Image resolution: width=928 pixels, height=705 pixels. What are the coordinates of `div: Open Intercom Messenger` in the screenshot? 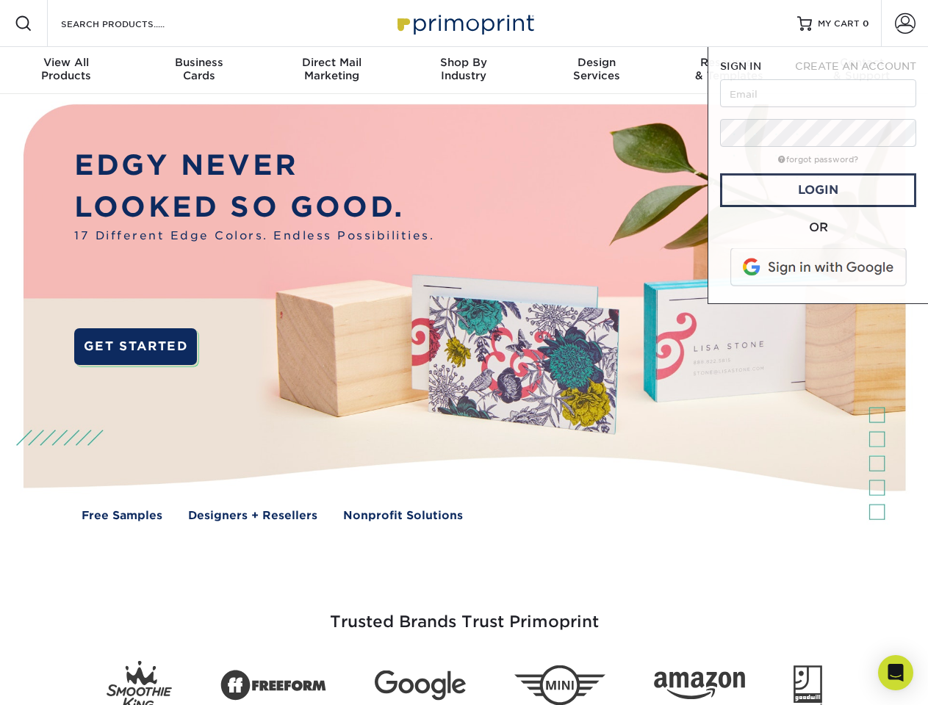 It's located at (896, 673).